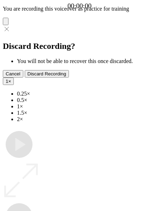 Image resolution: width=159 pixels, height=211 pixels. What do you see at coordinates (87, 94) in the screenshot?
I see `li: 0.25×` at bounding box center [87, 94].